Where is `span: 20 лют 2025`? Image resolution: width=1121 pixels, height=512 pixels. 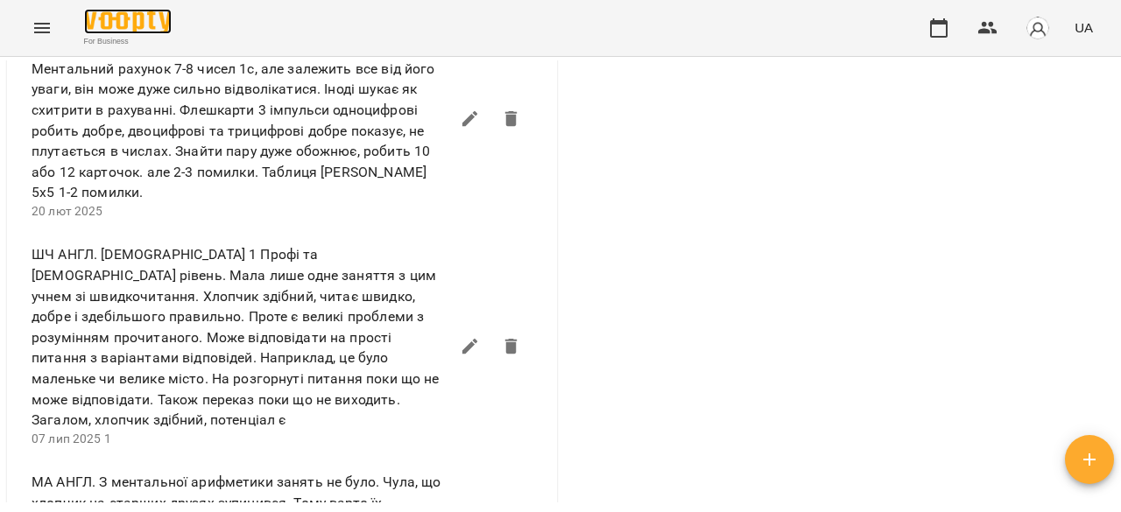
span: 20 лют 2025 is located at coordinates (67, 211).